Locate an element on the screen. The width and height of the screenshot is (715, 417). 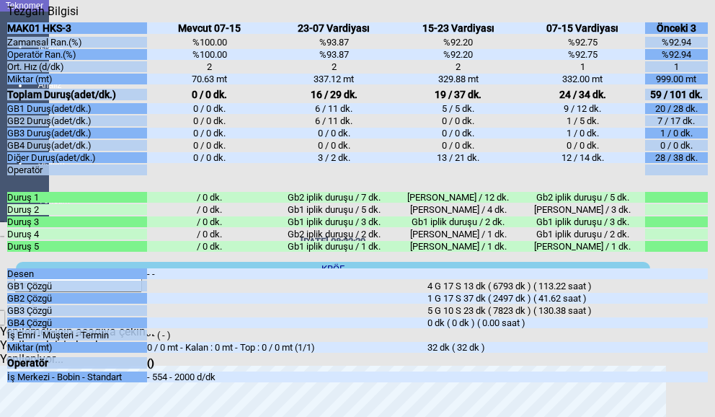
div: 32 dk ( 32 dk ) is located at coordinates (568, 347).